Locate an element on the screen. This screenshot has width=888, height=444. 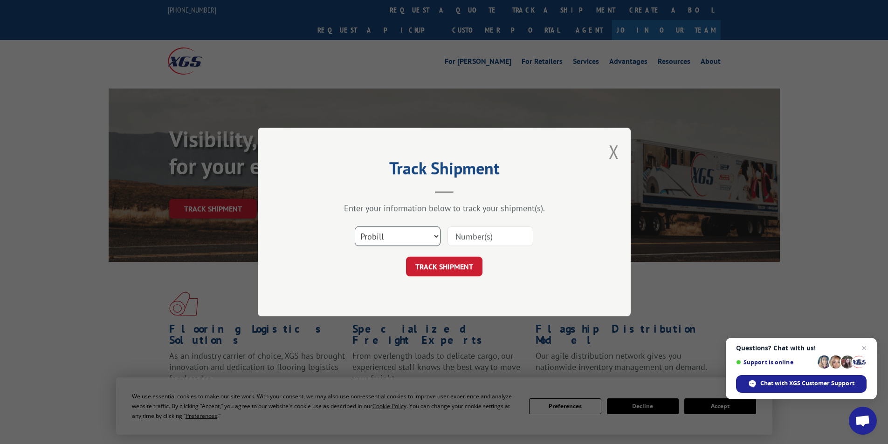
input: Number(s) is located at coordinates (490, 236).